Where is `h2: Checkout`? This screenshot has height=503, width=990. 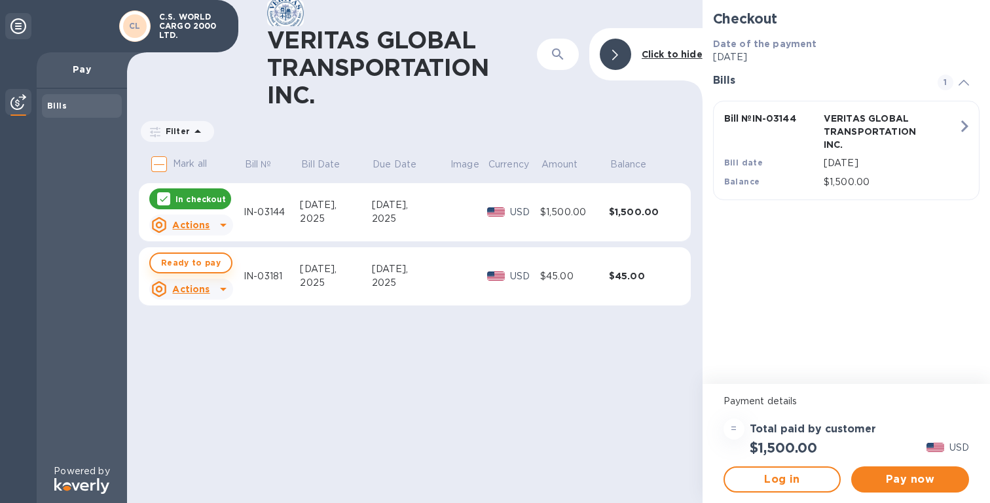
h2: Checkout is located at coordinates (846, 18).